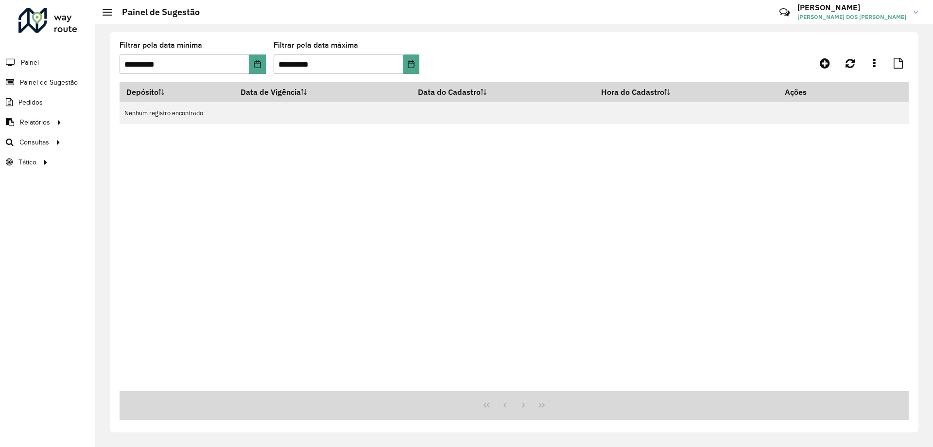 The width and height of the screenshot is (933, 447). What do you see at coordinates (514, 113) in the screenshot?
I see `td: Nenhum registro encontrado` at bounding box center [514, 113].